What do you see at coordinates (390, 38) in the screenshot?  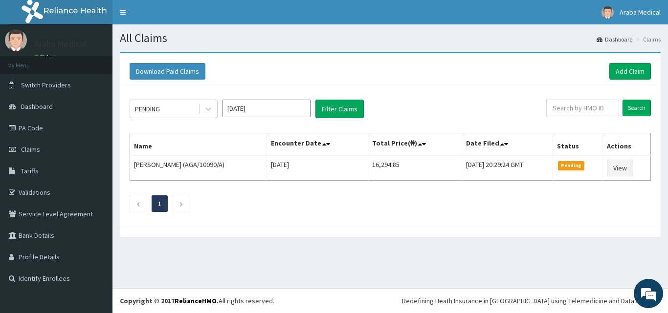 I see `h1: All Claims` at bounding box center [390, 38].